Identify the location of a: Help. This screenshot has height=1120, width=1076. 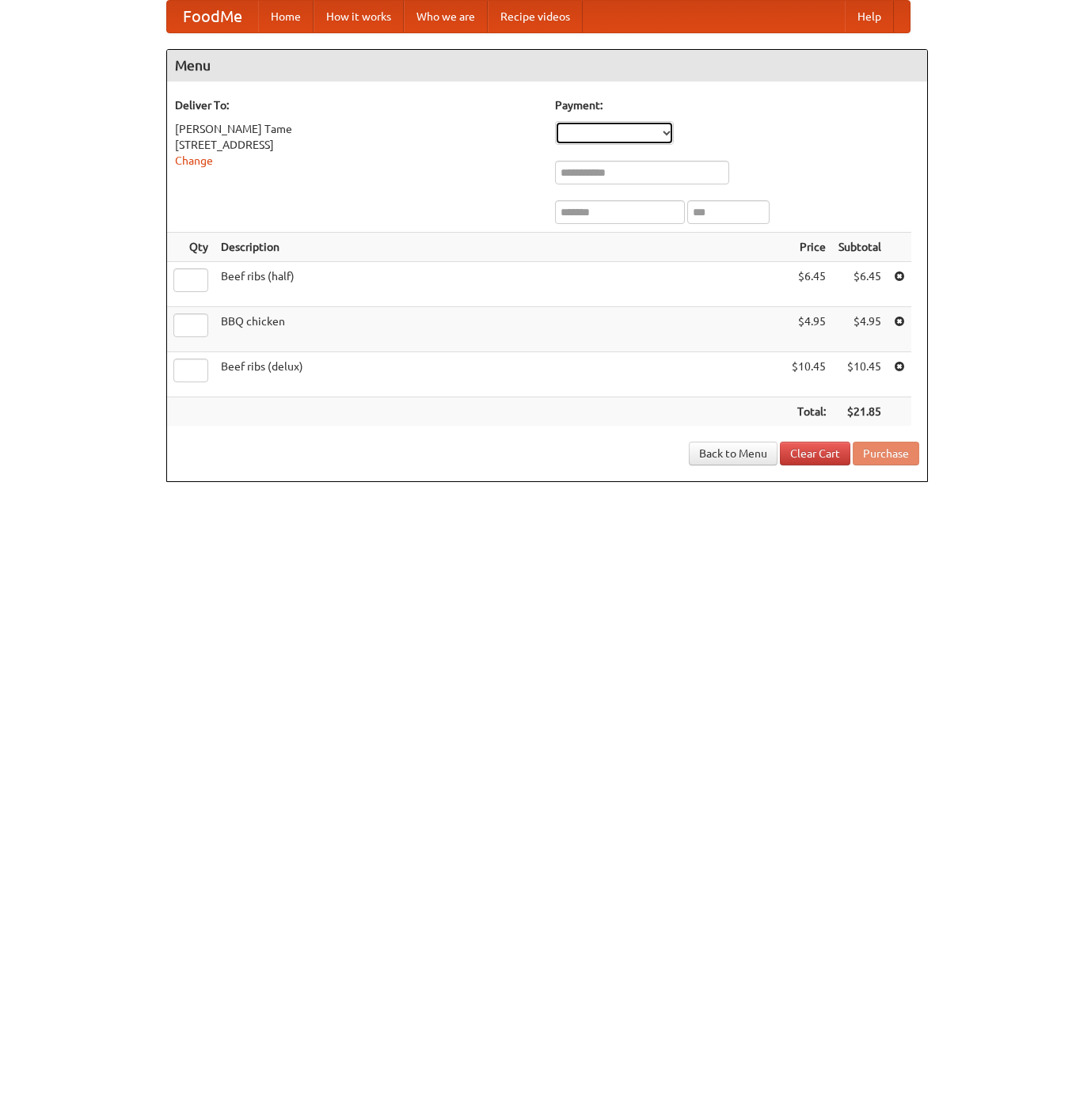
(869, 16).